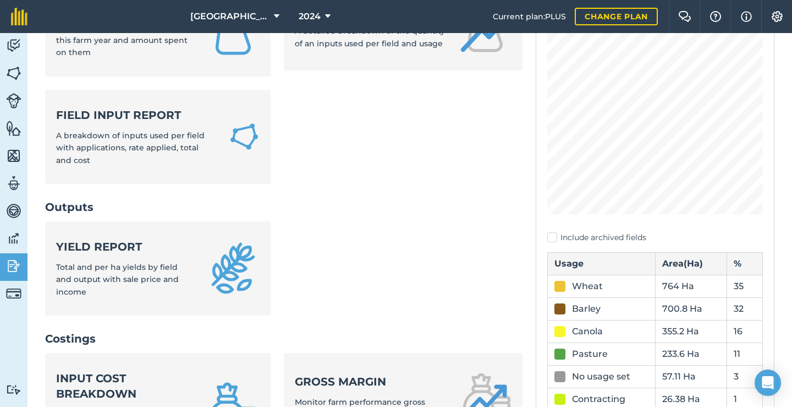 This screenshot has width=792, height=407. I want to click on td: 700.8 Ha, so click(691, 308).